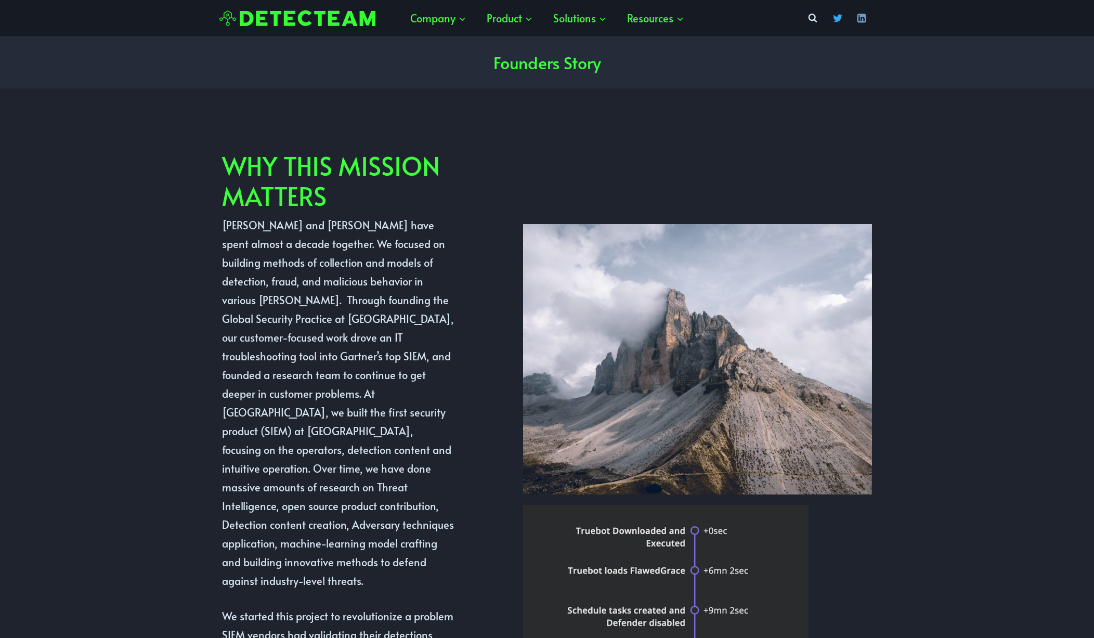 Image resolution: width=1094 pixels, height=638 pixels. Describe the element at coordinates (438, 18) in the screenshot. I see `span: Company` at that location.